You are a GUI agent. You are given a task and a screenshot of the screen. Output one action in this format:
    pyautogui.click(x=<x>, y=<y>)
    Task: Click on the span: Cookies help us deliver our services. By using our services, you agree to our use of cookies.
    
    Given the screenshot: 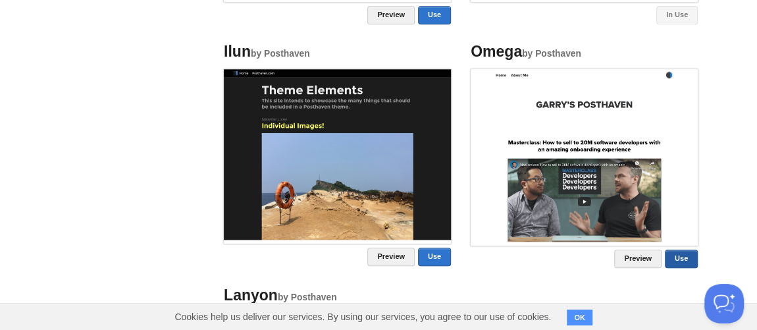 What is the action you would take?
    pyautogui.click(x=362, y=316)
    